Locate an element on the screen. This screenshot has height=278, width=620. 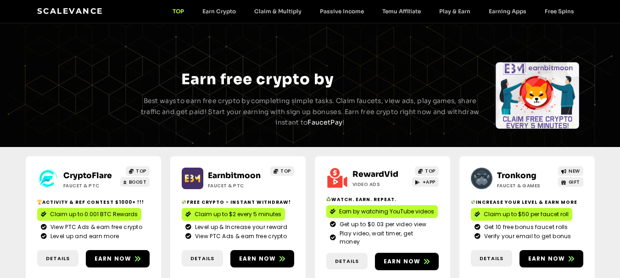
nav: Menu is located at coordinates (373, 11).